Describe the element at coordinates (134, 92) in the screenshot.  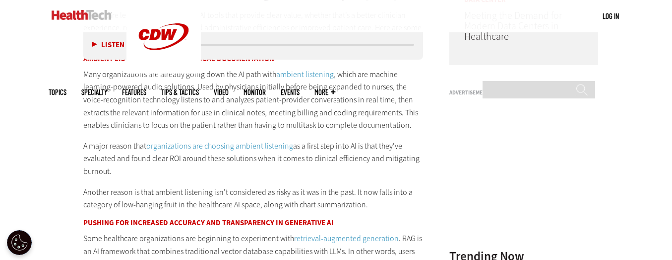
I see `a: Features` at that location.